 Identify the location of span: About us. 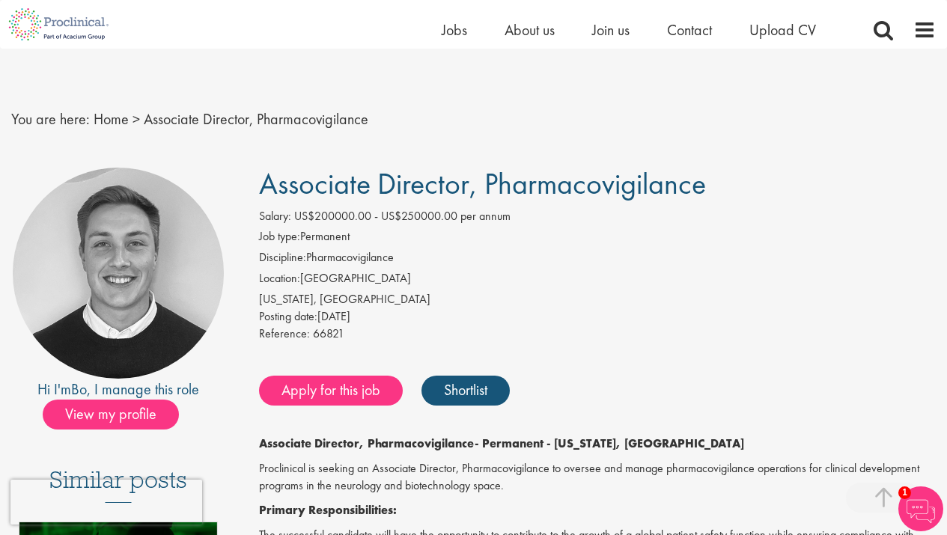
(529, 30).